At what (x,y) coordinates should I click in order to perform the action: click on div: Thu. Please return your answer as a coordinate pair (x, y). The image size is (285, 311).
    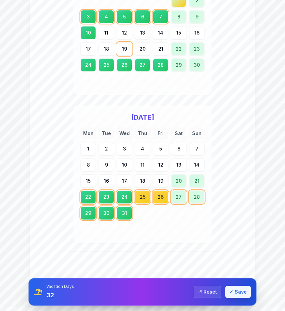
    Looking at the image, I should click on (142, 133).